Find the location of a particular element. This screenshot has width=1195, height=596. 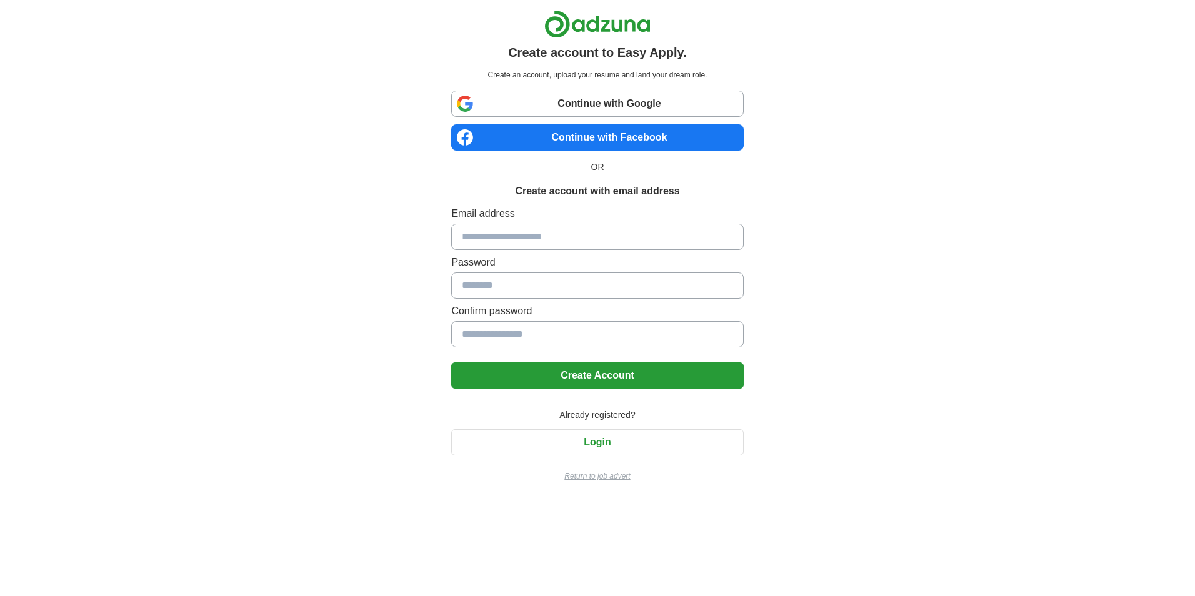

p: Return to job advert is located at coordinates (597, 476).